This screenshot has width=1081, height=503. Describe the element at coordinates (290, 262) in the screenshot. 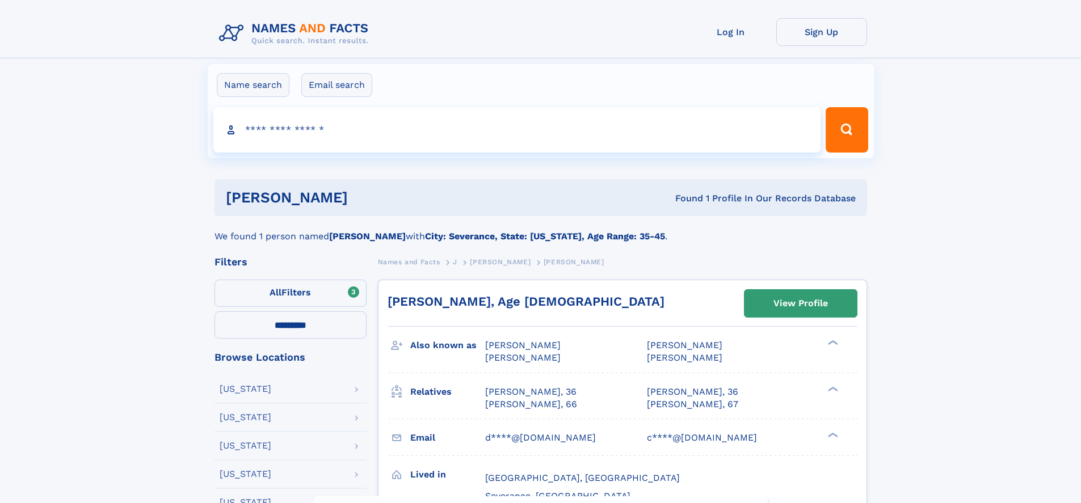

I see `div: Filters` at that location.